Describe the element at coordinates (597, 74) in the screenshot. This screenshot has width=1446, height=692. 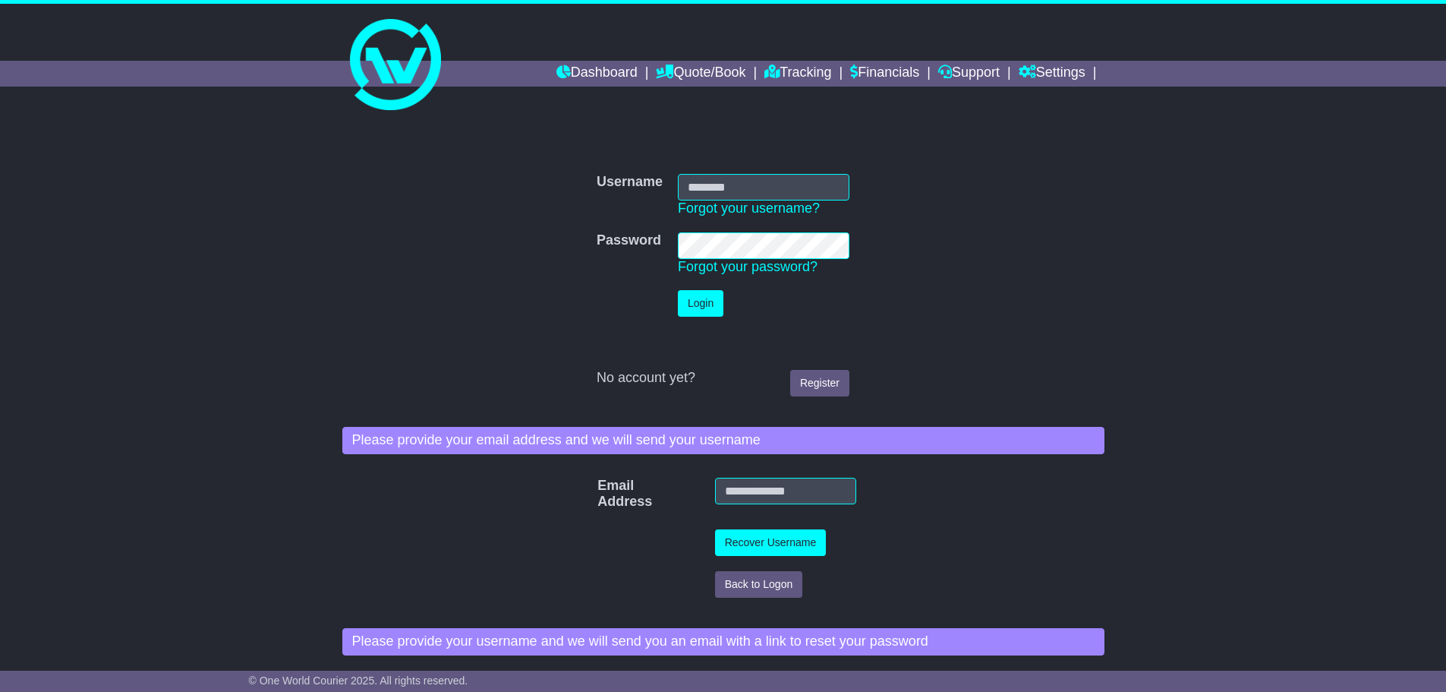
I see `a: Dashboard` at that location.